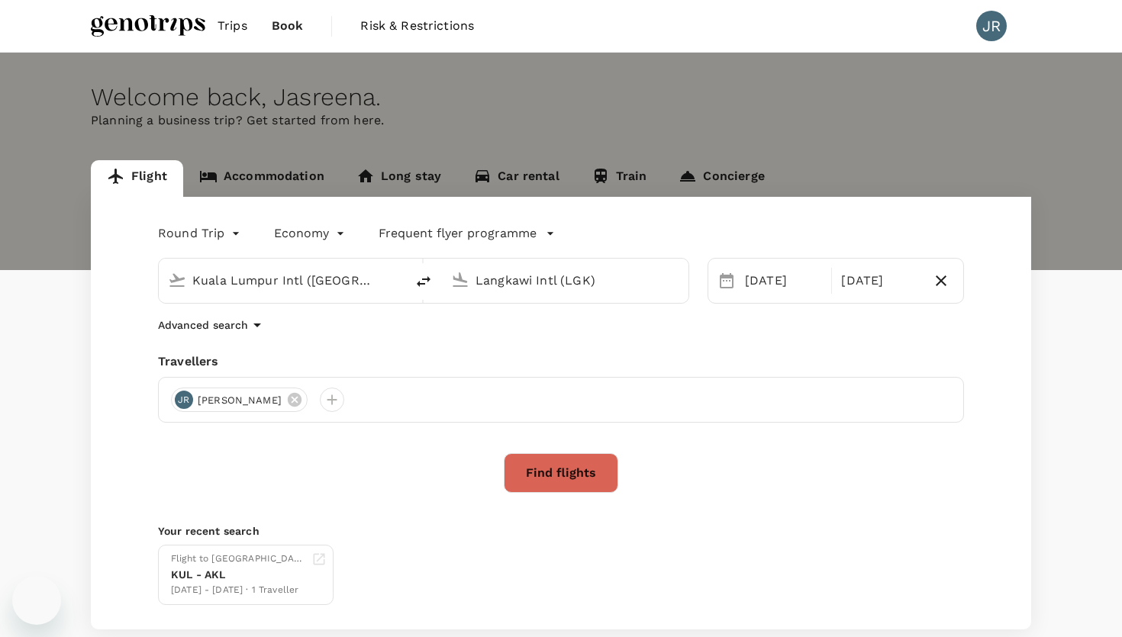  I want to click on a: Car rental, so click(516, 179).